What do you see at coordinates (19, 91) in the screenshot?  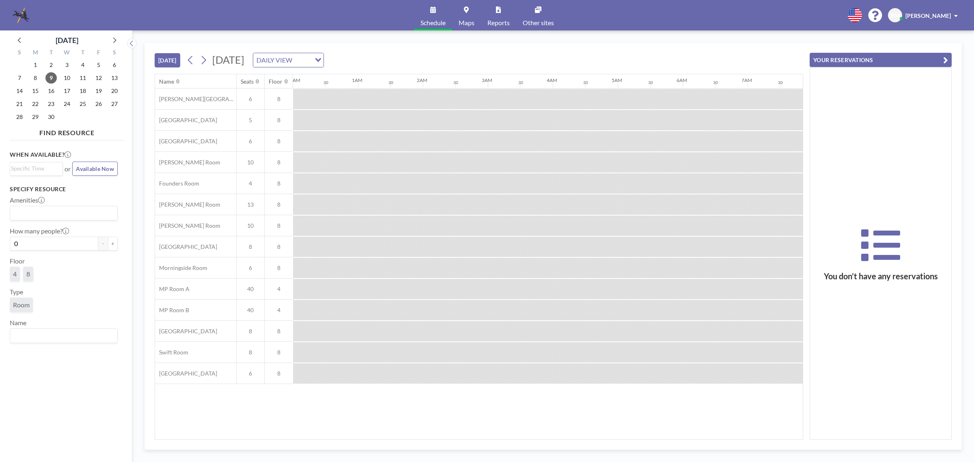 I see `span: Sunday, September 14, 2025` at bounding box center [19, 91].